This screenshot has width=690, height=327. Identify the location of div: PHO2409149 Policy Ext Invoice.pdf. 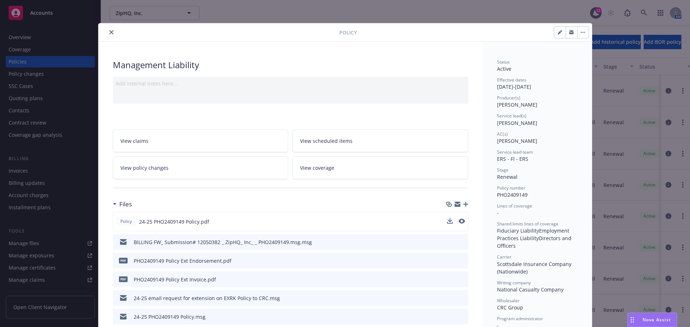
(175, 279).